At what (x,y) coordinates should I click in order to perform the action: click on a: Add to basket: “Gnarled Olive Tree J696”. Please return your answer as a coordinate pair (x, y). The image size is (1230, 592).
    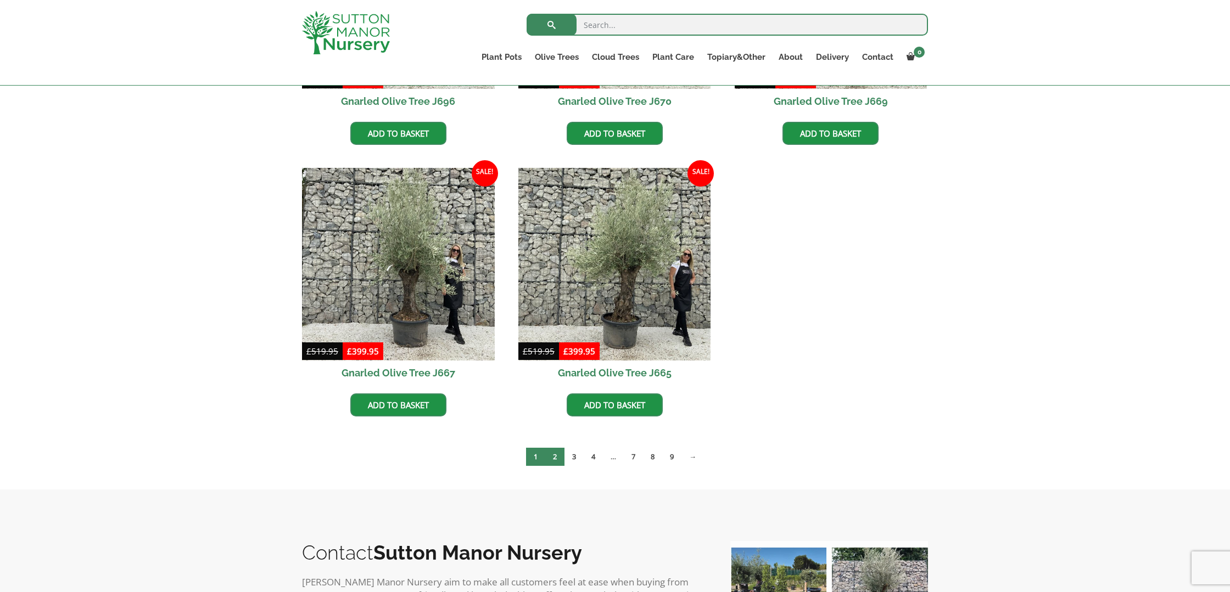
    Looking at the image, I should click on (398, 133).